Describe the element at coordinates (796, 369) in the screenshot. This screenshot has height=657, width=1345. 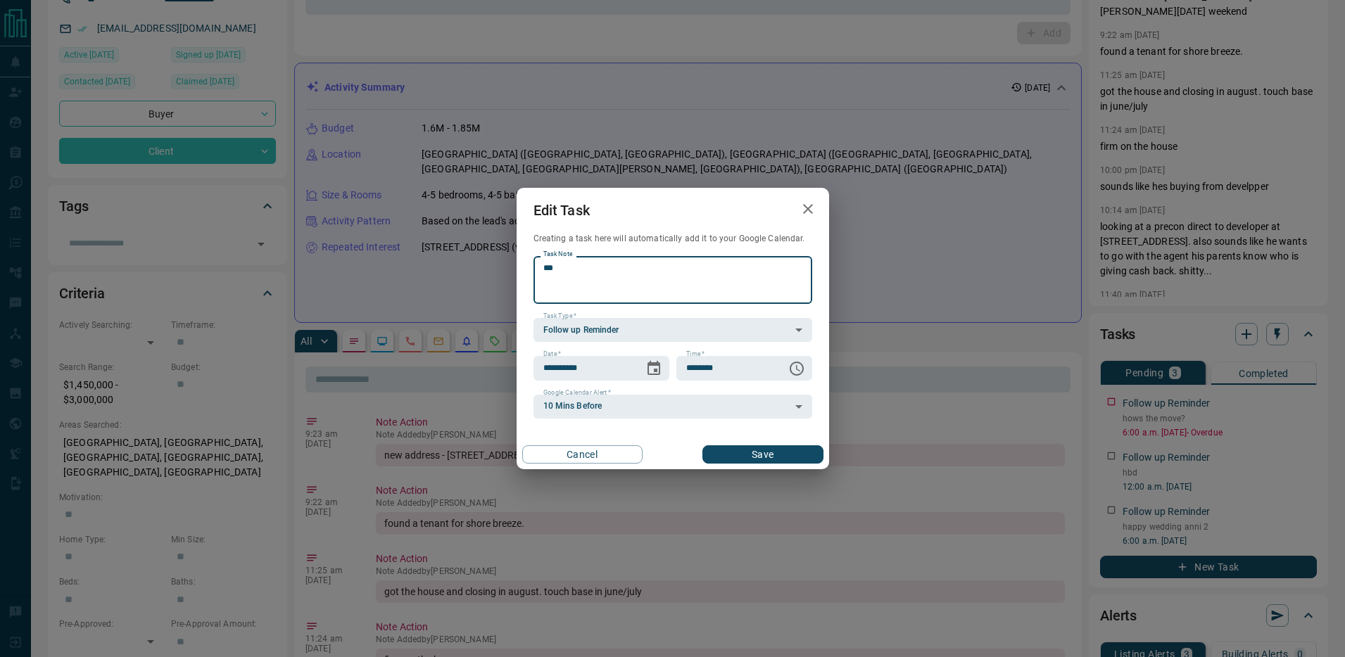
I see `button: Choose time, selected time is 6:00 AM` at that location.